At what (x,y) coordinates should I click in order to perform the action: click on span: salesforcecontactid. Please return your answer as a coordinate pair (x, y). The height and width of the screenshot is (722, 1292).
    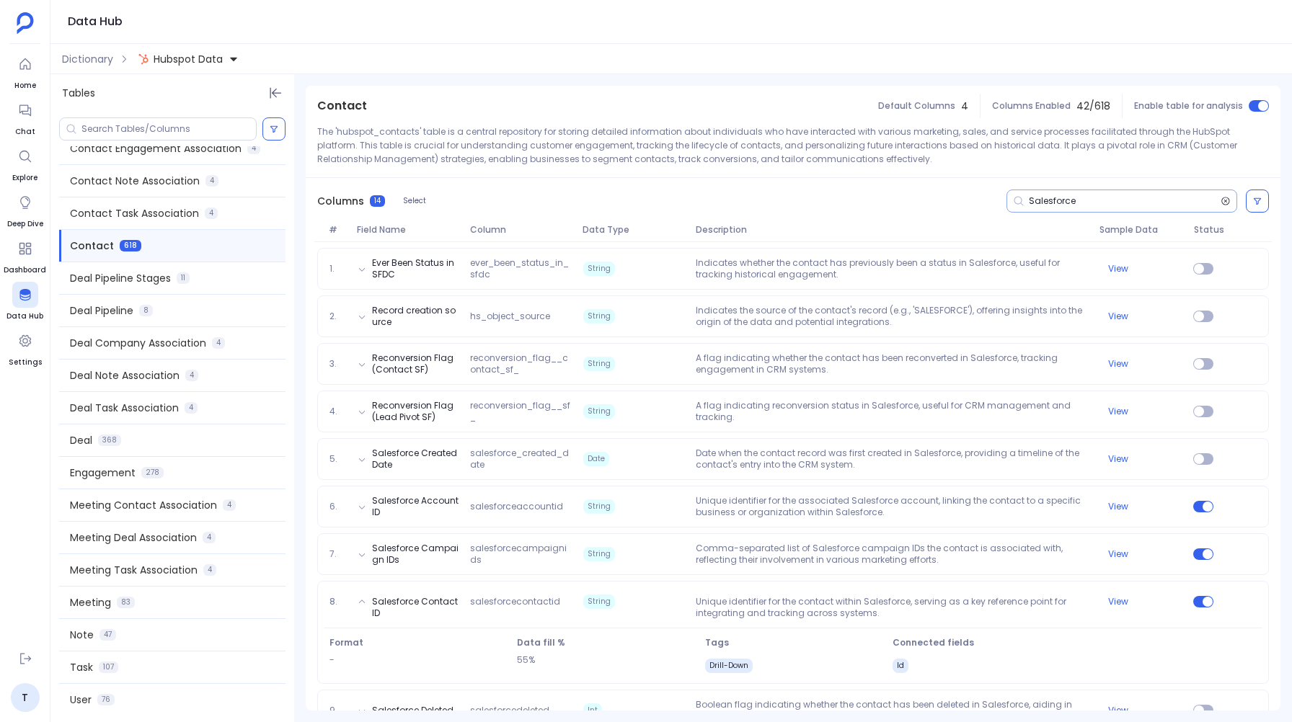
    Looking at the image, I should click on (521, 608).